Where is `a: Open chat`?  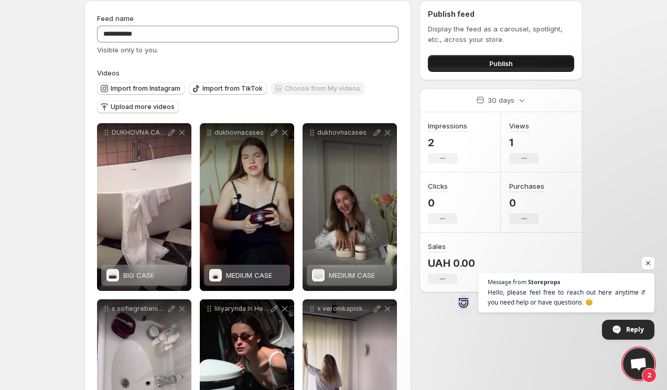
a: Open chat is located at coordinates (638, 364).